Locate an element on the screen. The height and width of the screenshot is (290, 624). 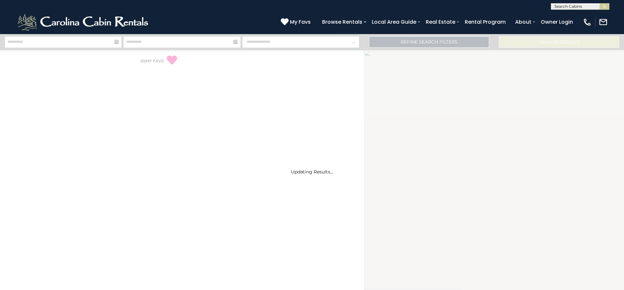
a: Rental Program is located at coordinates (485, 22).